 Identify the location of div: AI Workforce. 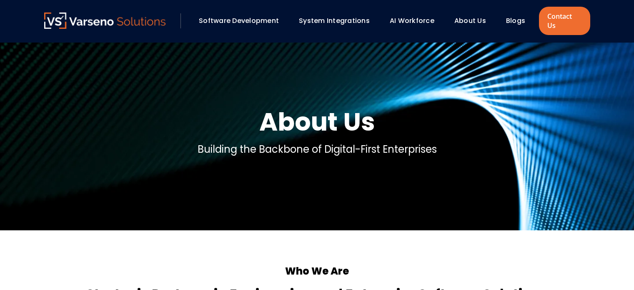
(415, 21).